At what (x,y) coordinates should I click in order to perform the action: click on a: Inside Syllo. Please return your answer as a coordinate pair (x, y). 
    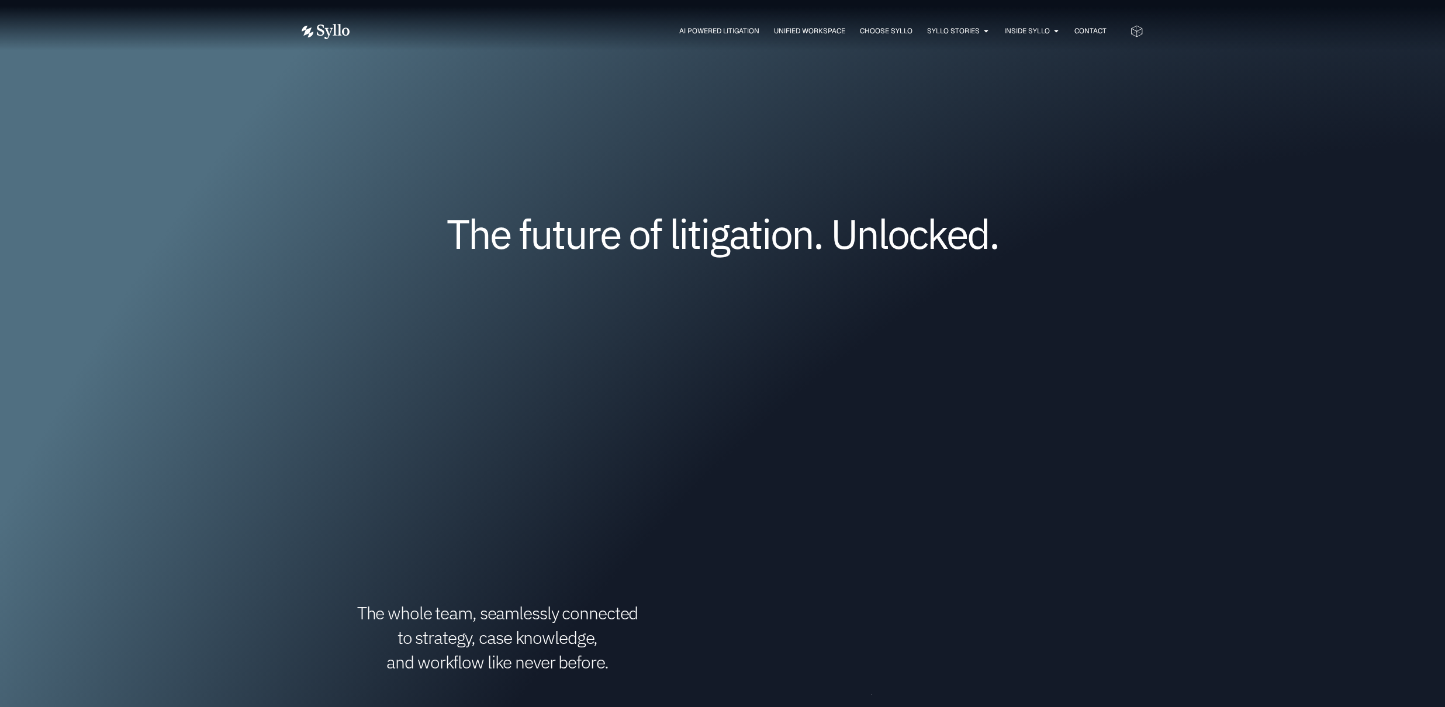
    Looking at the image, I should click on (1027, 31).